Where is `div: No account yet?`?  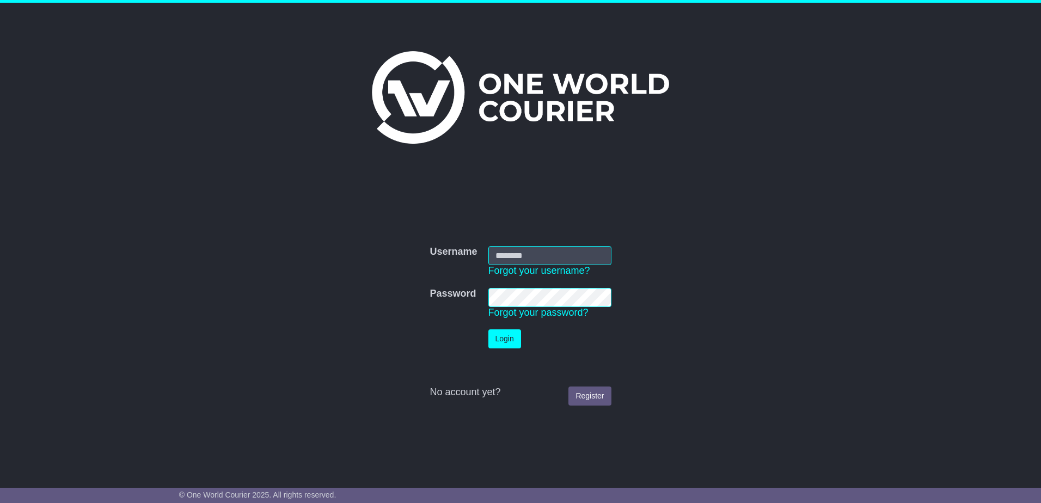 div: No account yet? is located at coordinates (520, 393).